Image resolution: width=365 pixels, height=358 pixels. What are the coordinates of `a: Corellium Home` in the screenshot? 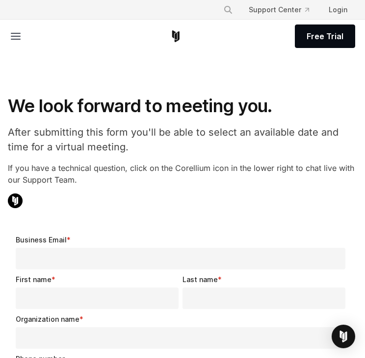 It's located at (175, 36).